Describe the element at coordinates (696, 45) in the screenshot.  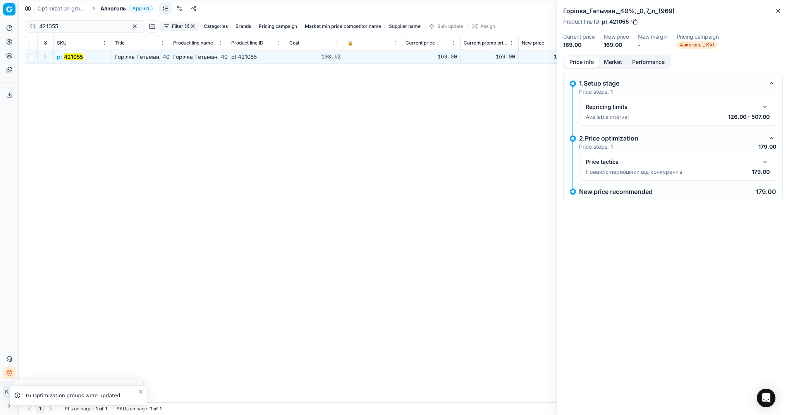
I see `span: Алкоголь _ KVI` at that location.